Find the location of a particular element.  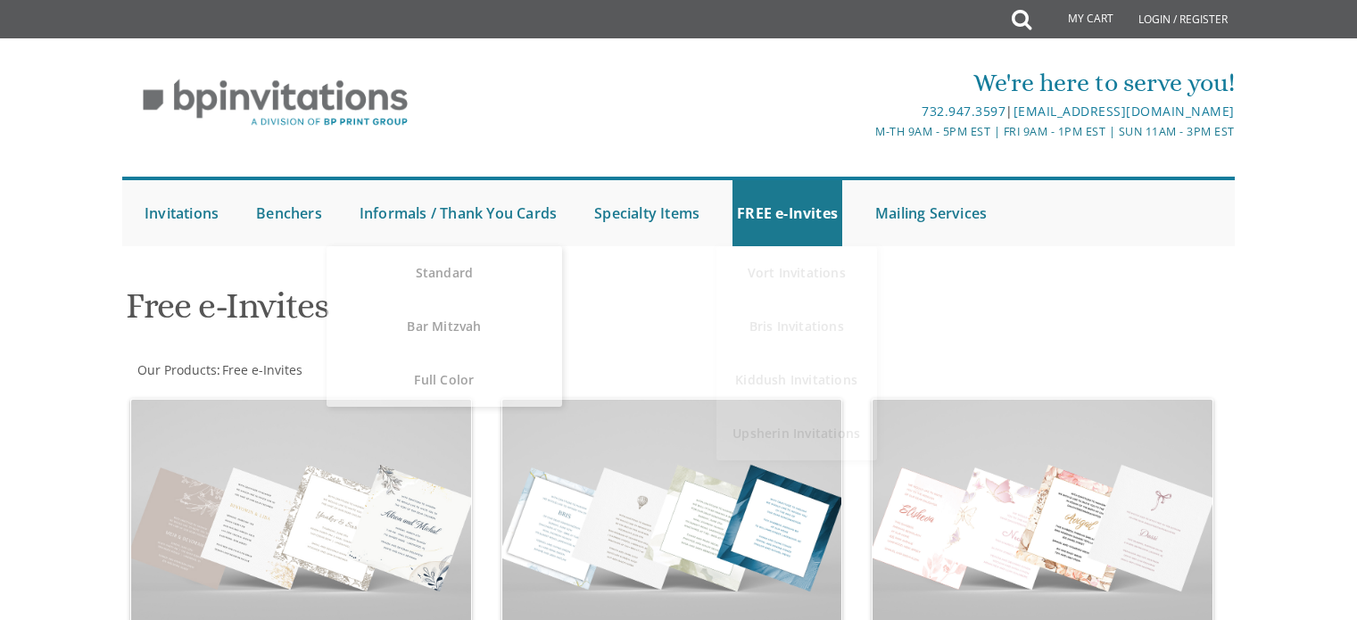

a: Informals / Thank You Cards is located at coordinates (458, 213).